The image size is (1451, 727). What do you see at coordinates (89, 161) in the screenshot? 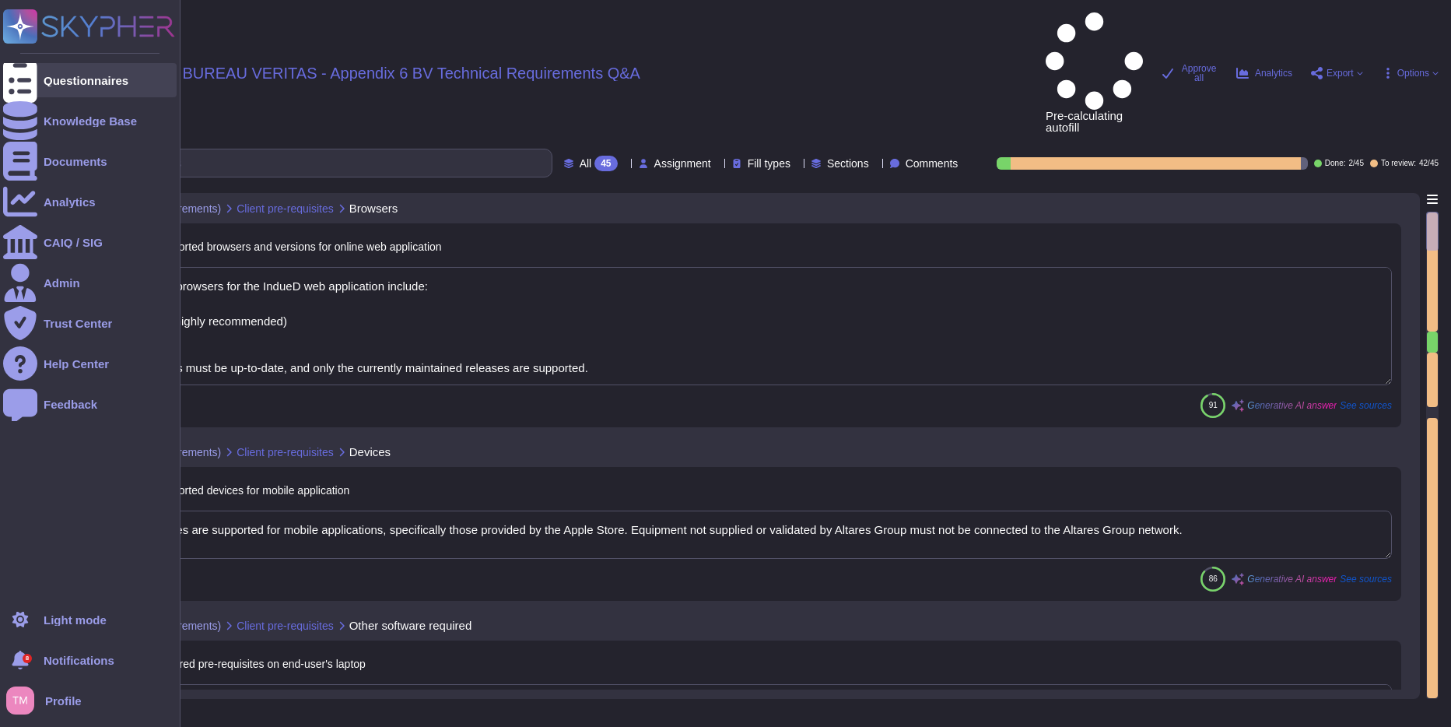
I see `a: Documents` at bounding box center [89, 161].